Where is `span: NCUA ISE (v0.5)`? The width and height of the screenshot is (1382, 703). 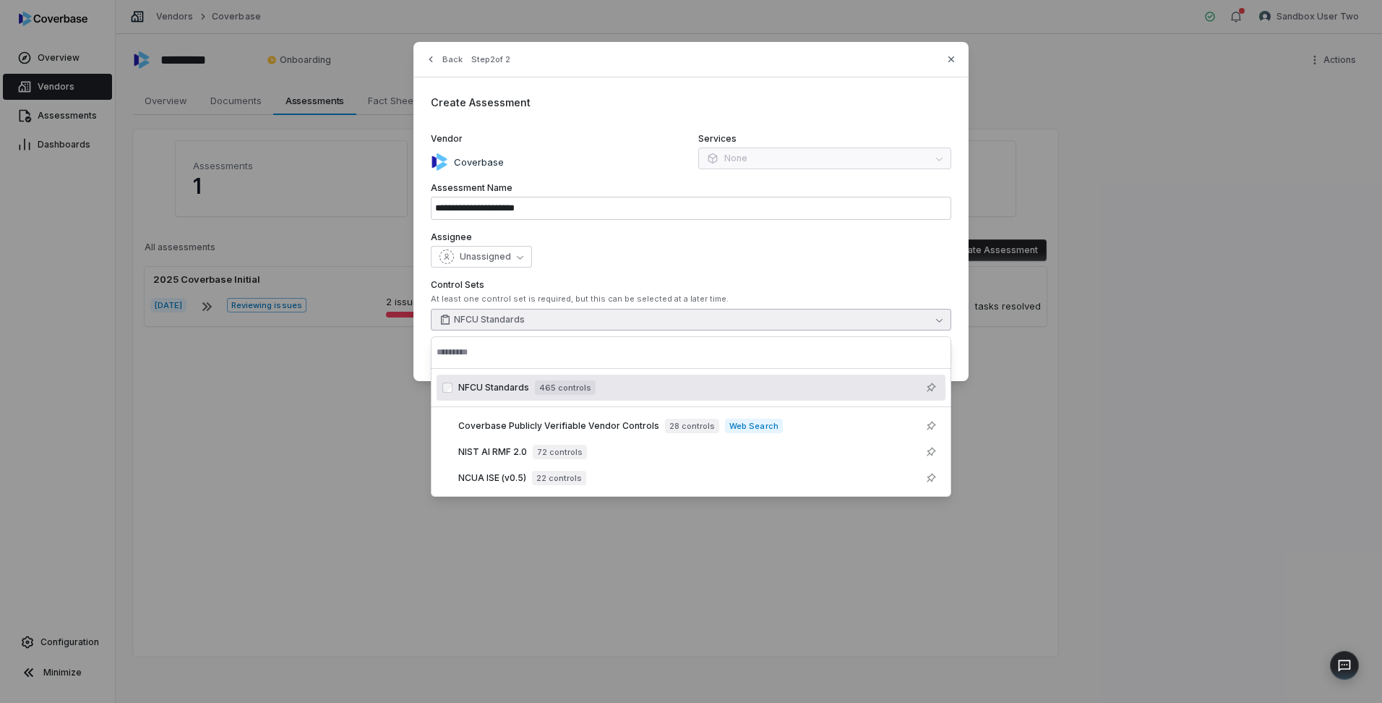 span: NCUA ISE (v0.5) is located at coordinates (492, 478).